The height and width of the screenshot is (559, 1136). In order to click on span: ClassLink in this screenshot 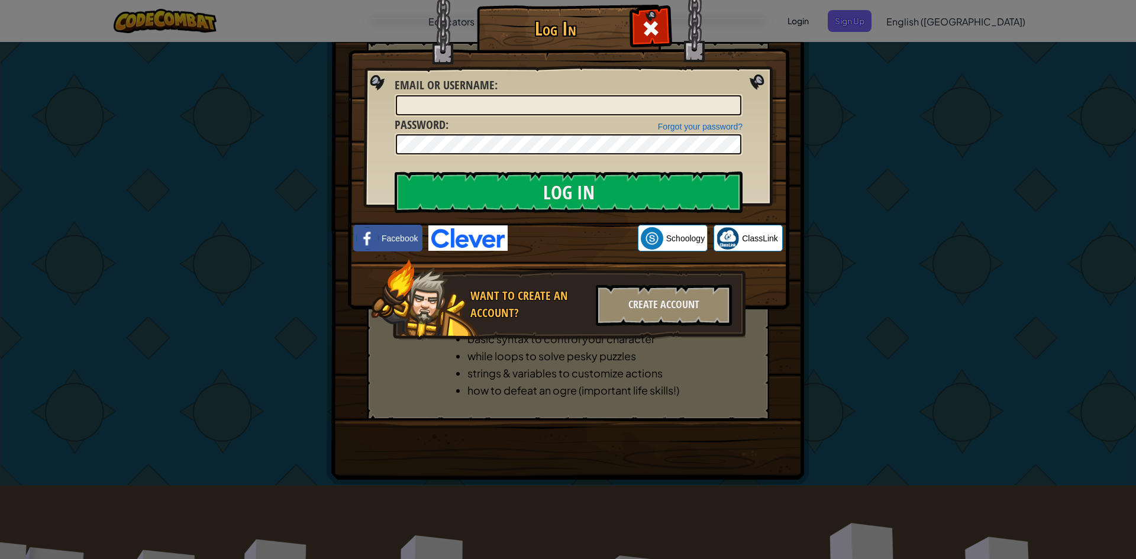, I will do `click(759, 238)`.